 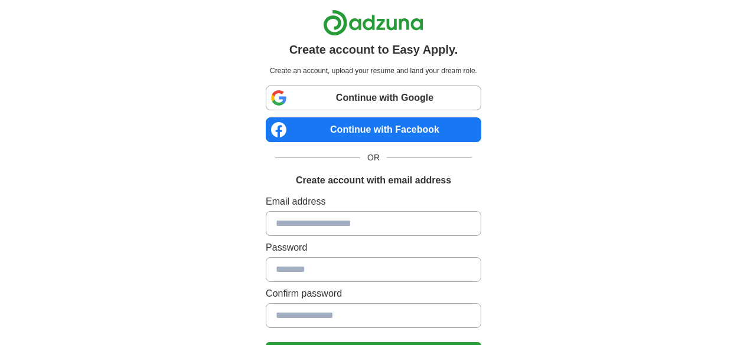 I want to click on img: Adzuna logo, so click(x=373, y=22).